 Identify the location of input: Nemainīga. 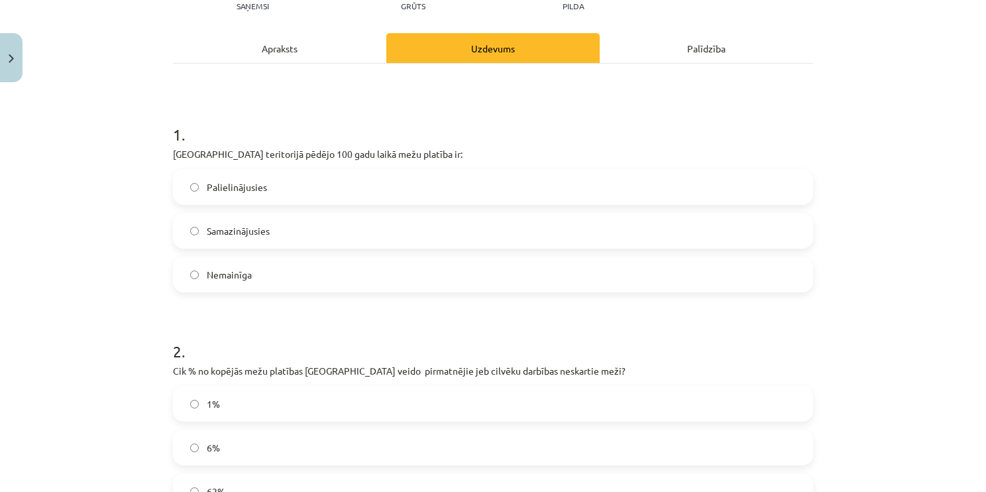
(194, 274).